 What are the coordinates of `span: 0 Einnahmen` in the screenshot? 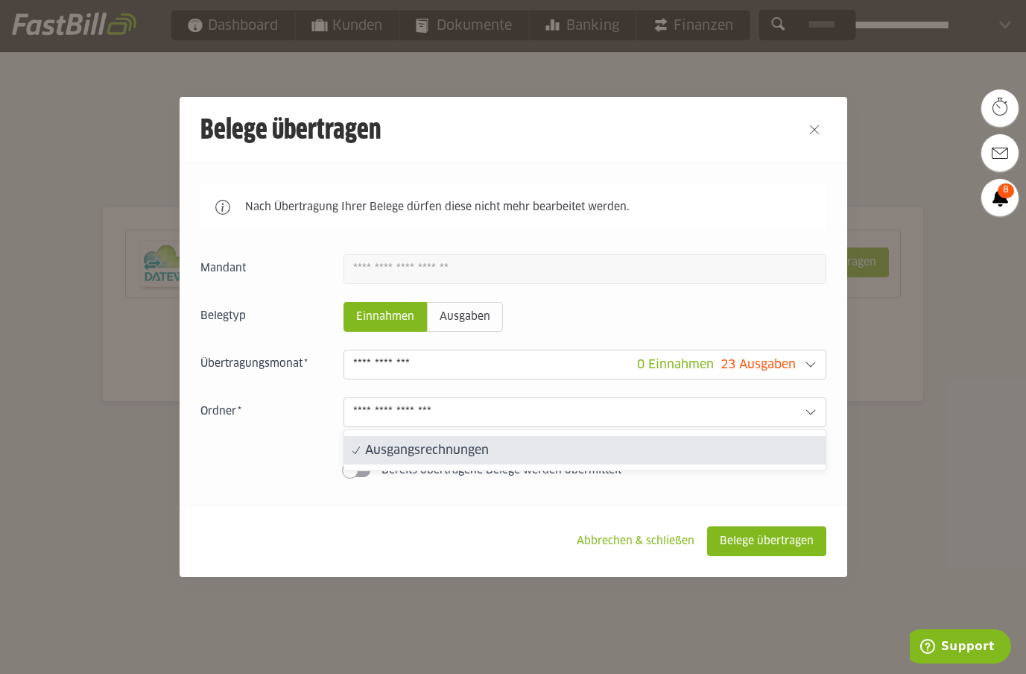 It's located at (675, 365).